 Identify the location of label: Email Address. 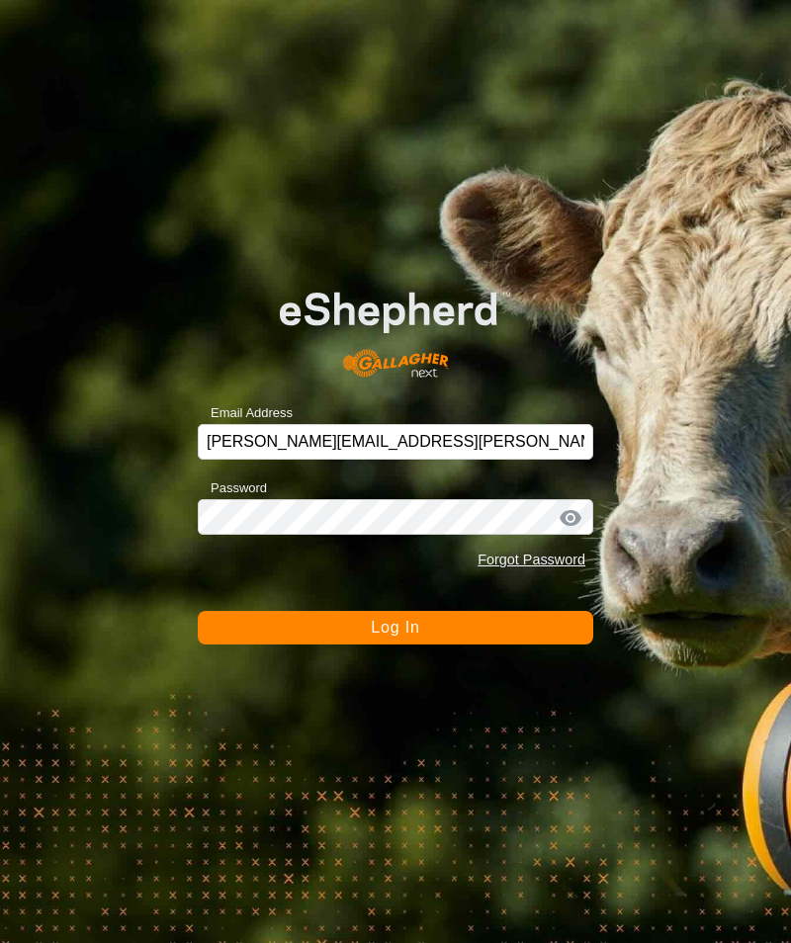
(245, 413).